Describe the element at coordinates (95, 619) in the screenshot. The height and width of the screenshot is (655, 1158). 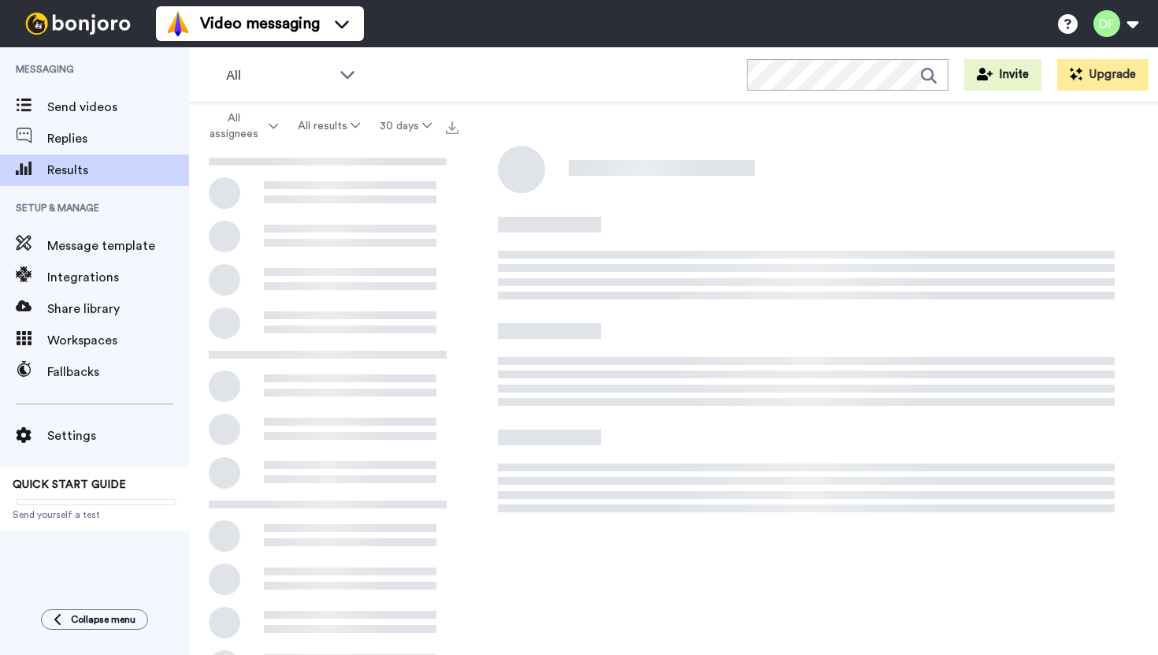
I see `button: Collapse menu` at that location.